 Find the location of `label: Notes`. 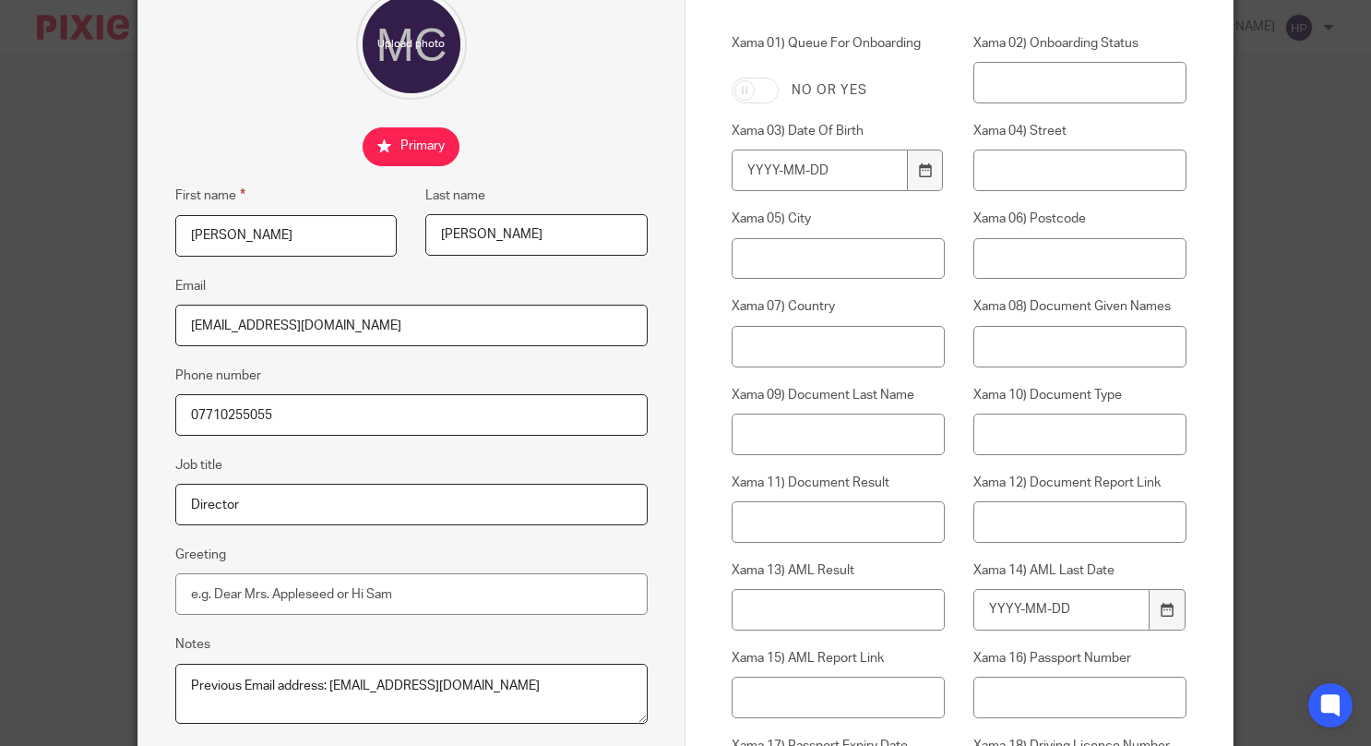

label: Notes is located at coordinates (193, 644).